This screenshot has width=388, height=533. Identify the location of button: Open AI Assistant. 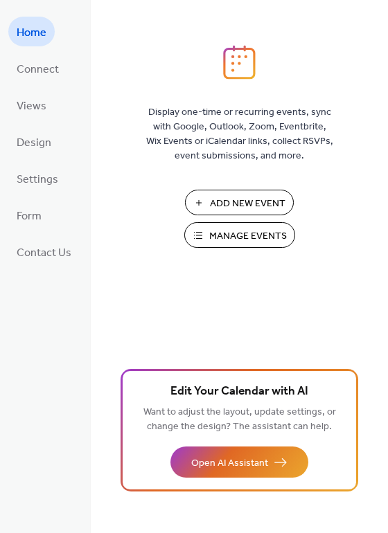
(239, 462).